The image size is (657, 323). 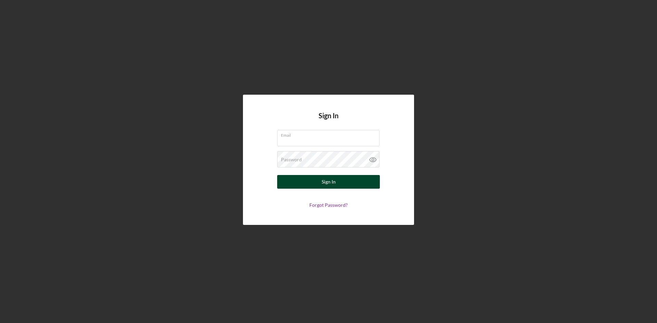 I want to click on label: Password, so click(x=291, y=160).